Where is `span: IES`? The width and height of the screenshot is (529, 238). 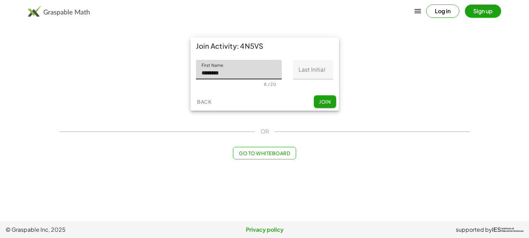
span: IES is located at coordinates (497, 230).